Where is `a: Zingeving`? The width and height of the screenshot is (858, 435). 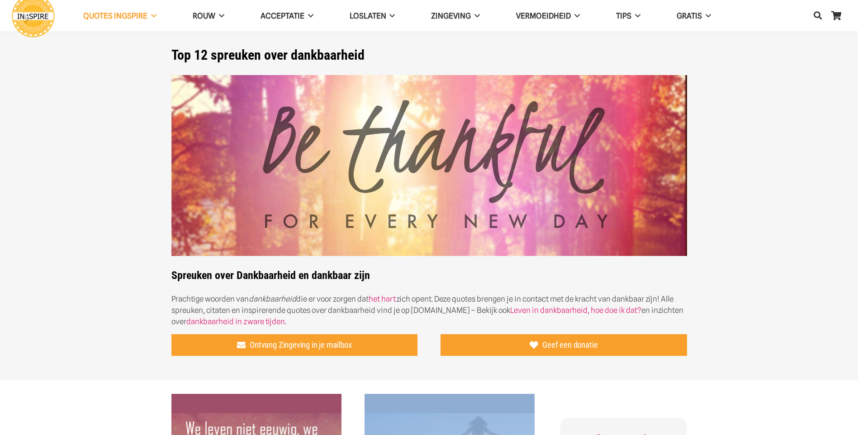 a: Zingeving is located at coordinates (455, 16).